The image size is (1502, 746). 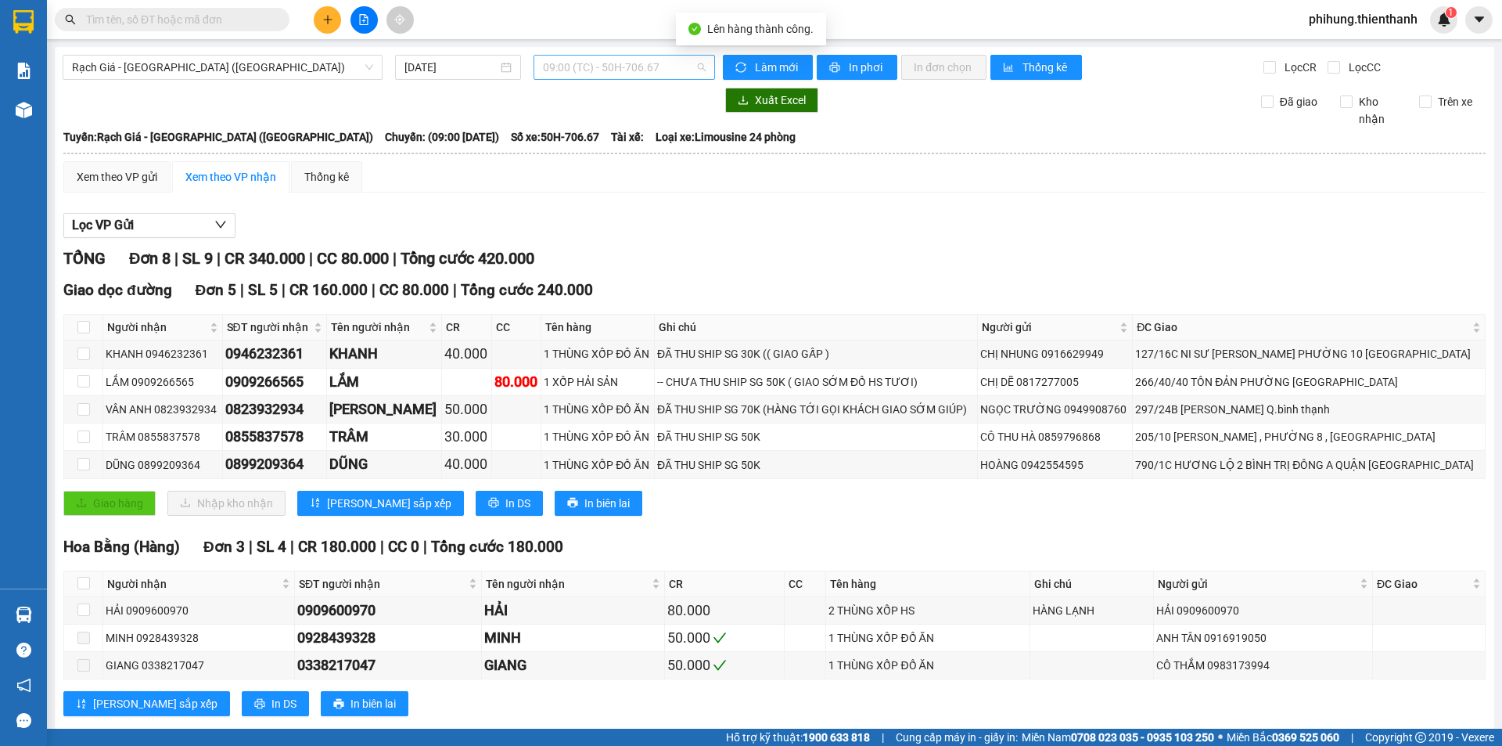 I want to click on span: SL 9, so click(x=197, y=258).